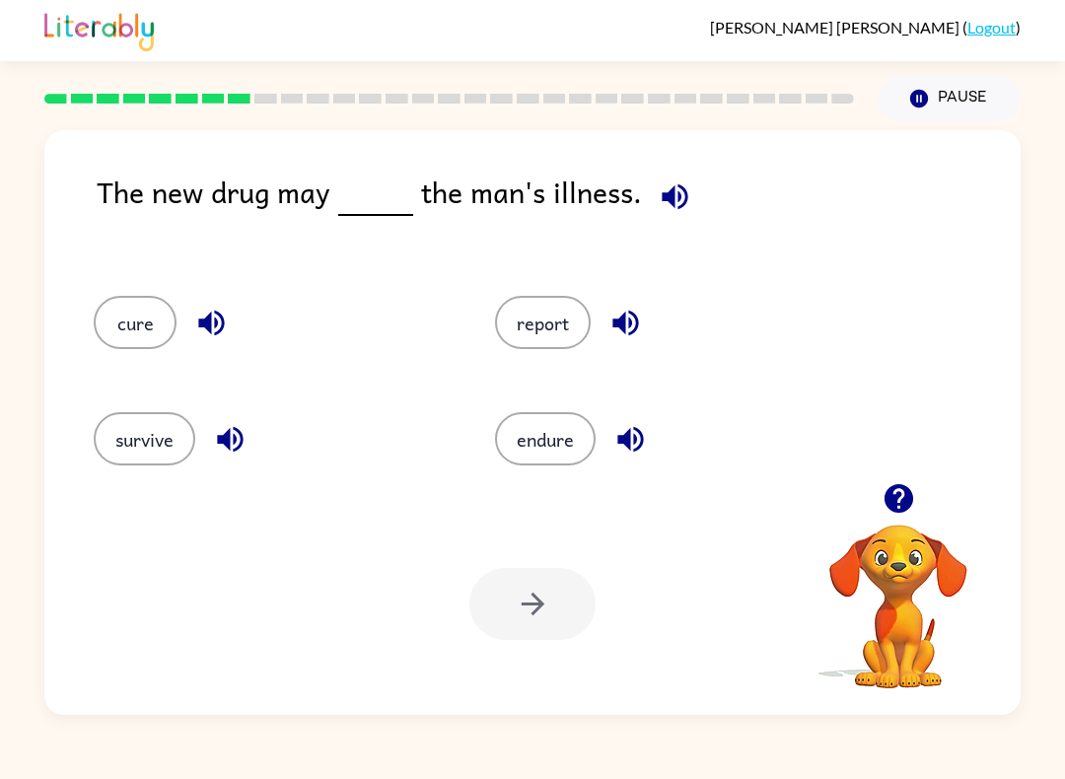  I want to click on a: Logout, so click(991, 27).